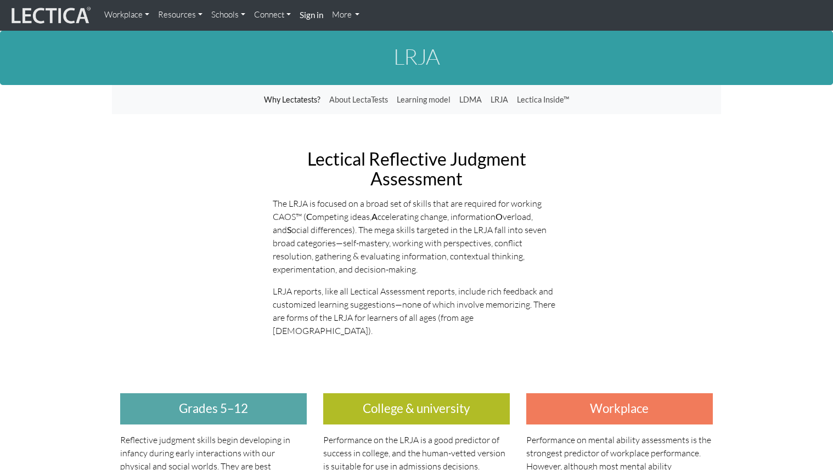  Describe the element at coordinates (292, 100) in the screenshot. I see `a: Why Lectatests?` at that location.